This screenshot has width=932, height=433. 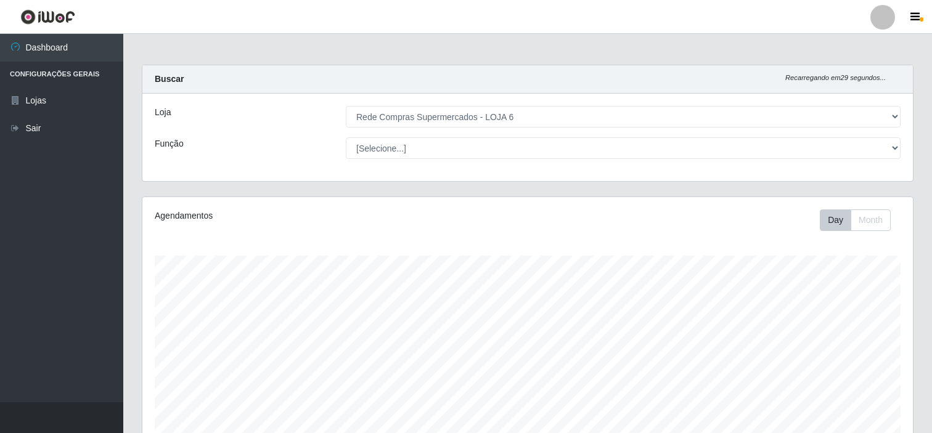 What do you see at coordinates (871, 220) in the screenshot?
I see `button: Month` at bounding box center [871, 220].